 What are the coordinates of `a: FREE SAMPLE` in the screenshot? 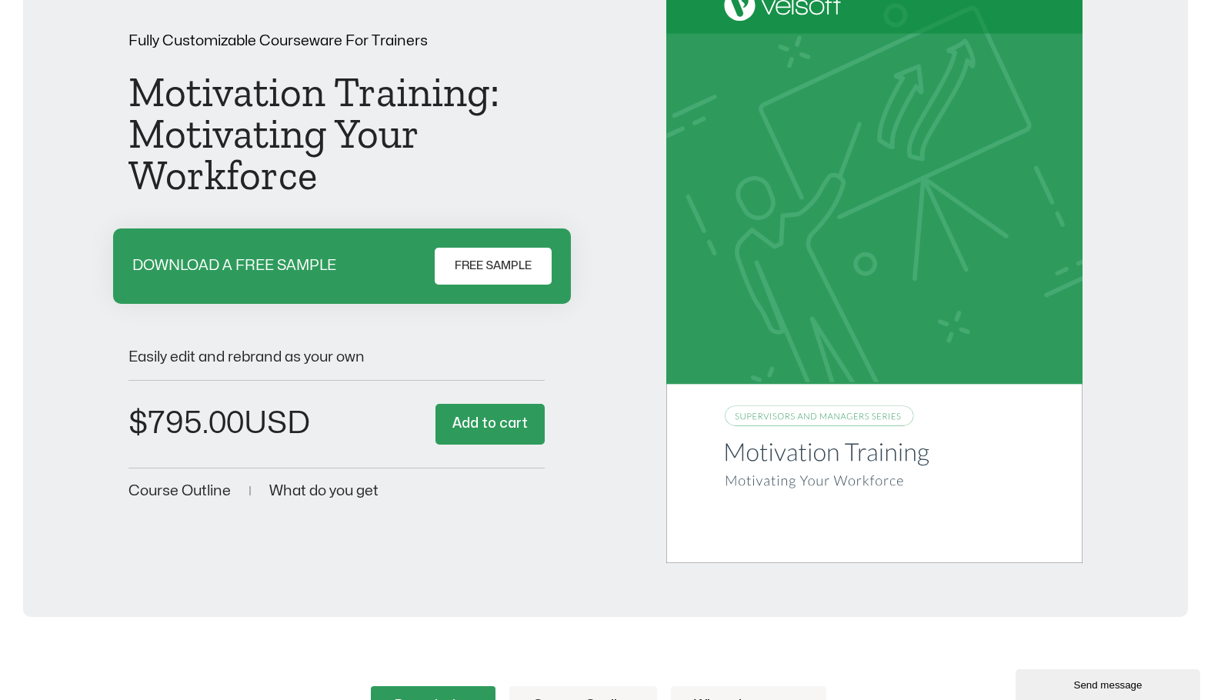 It's located at (493, 266).